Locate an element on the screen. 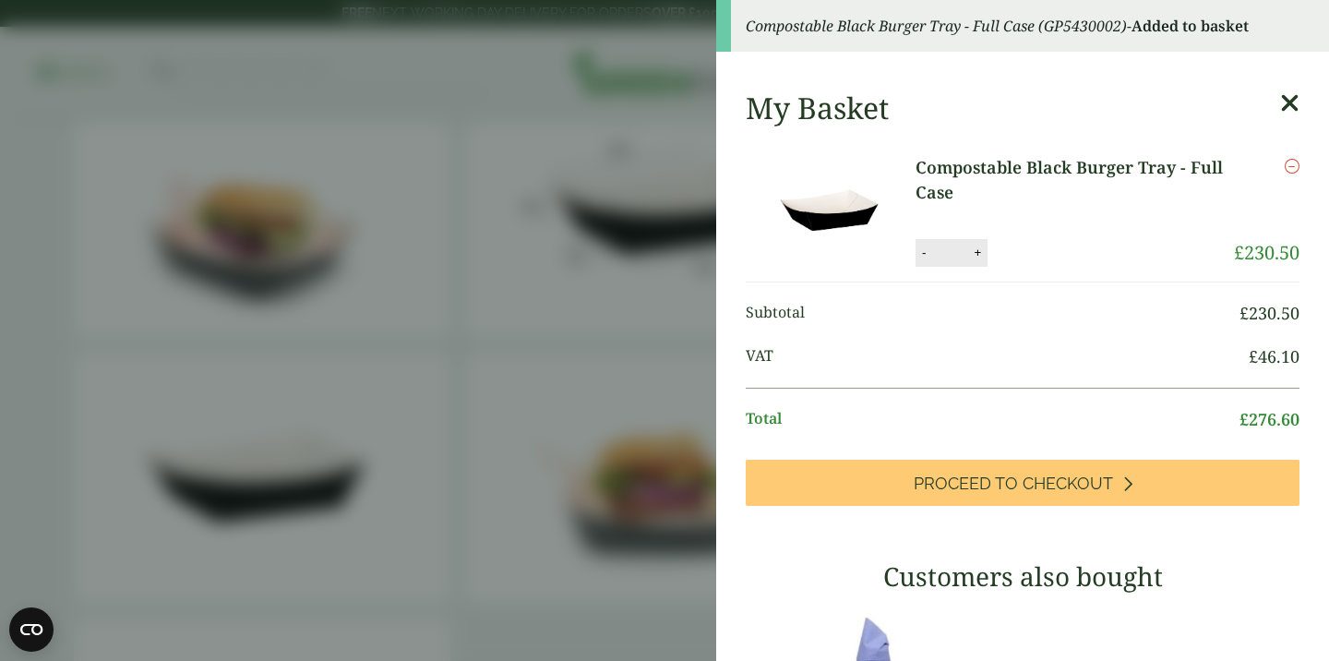 Image resolution: width=1329 pixels, height=661 pixels. h2: My Basket is located at coordinates (817, 108).